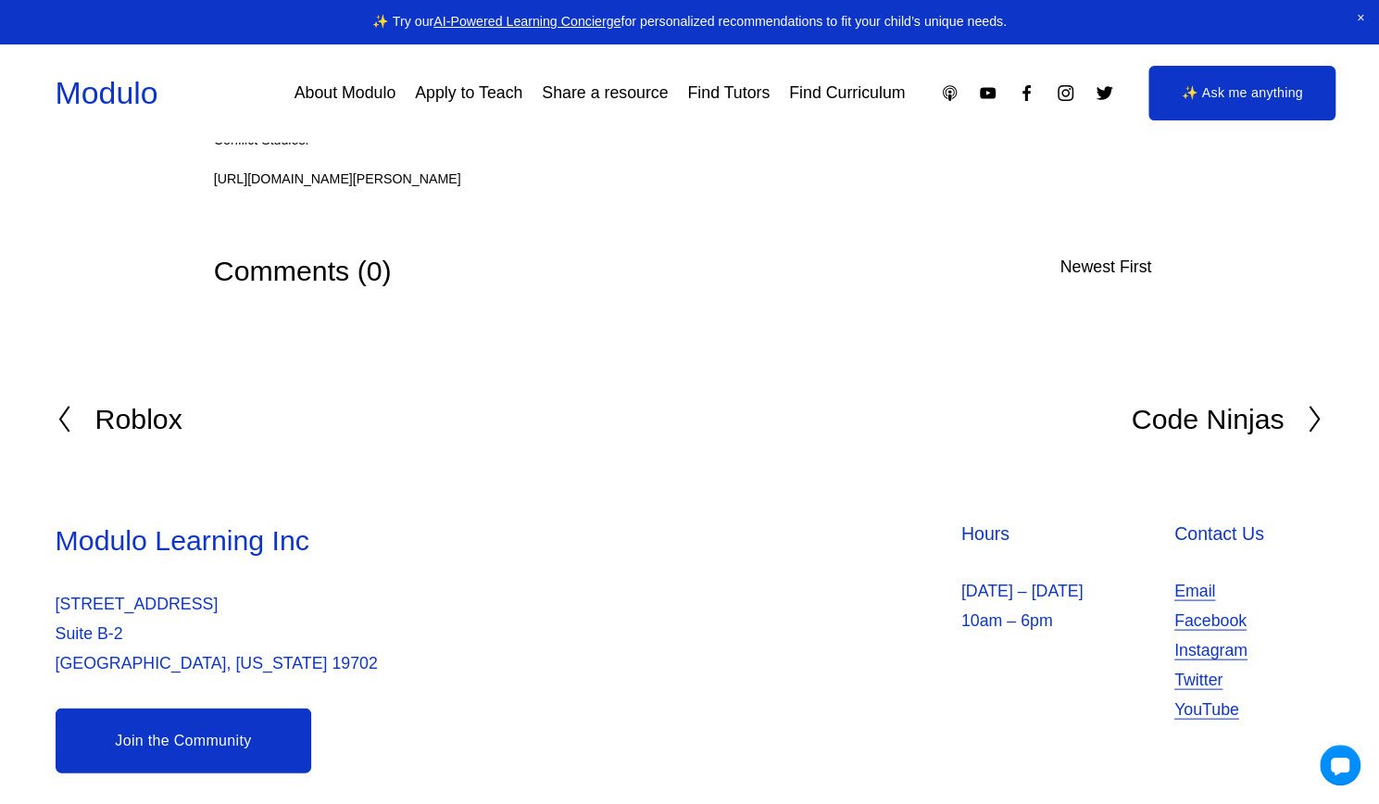 This screenshot has width=1379, height=804. I want to click on a: About Modulo, so click(345, 94).